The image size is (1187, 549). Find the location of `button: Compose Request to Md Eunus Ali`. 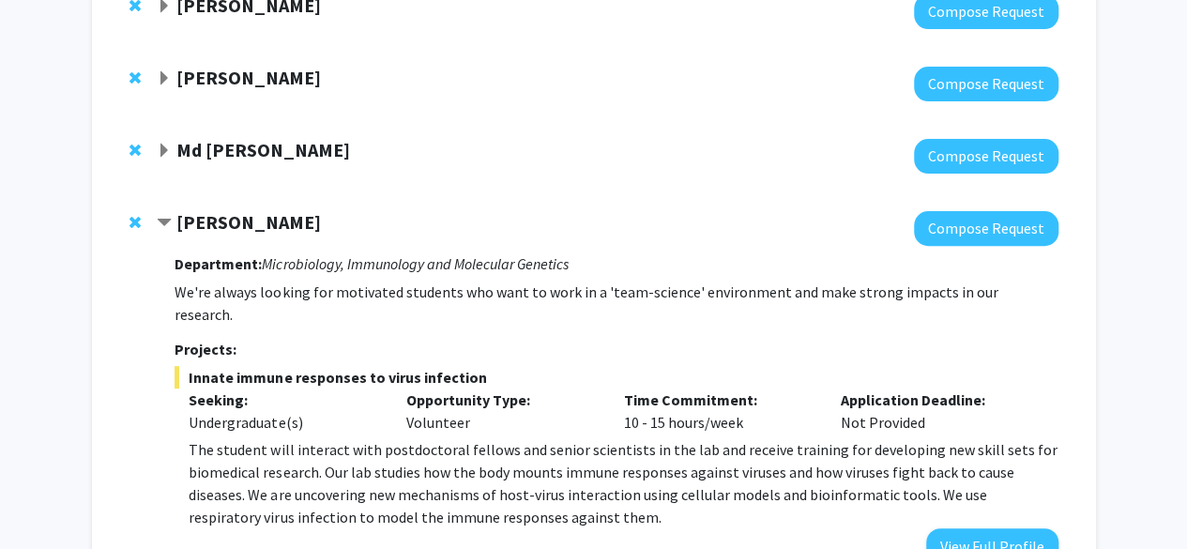

button: Compose Request to Md Eunus Ali is located at coordinates (986, 156).